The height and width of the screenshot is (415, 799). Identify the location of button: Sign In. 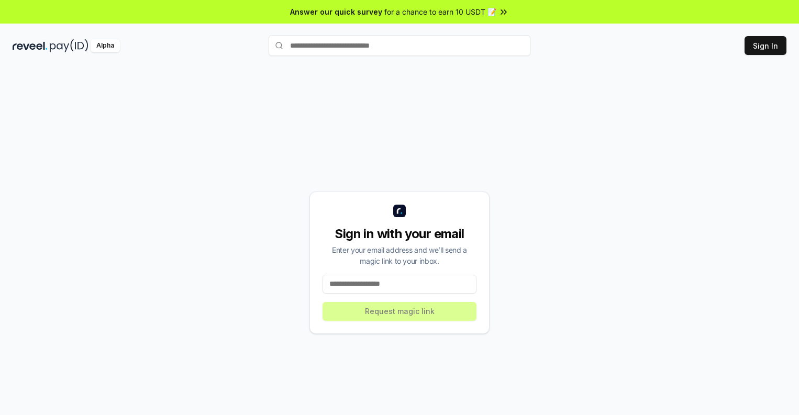
(766, 46).